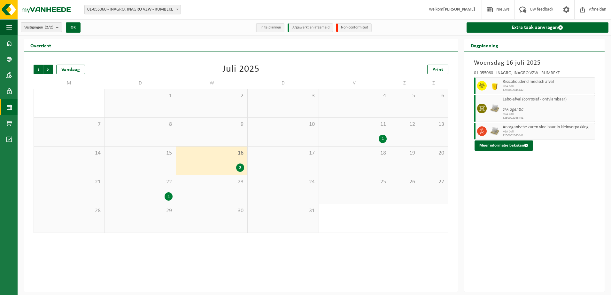 This screenshot has width=611, height=295. What do you see at coordinates (49, 27) in the screenshot?
I see `count: (2/2)` at bounding box center [49, 27].